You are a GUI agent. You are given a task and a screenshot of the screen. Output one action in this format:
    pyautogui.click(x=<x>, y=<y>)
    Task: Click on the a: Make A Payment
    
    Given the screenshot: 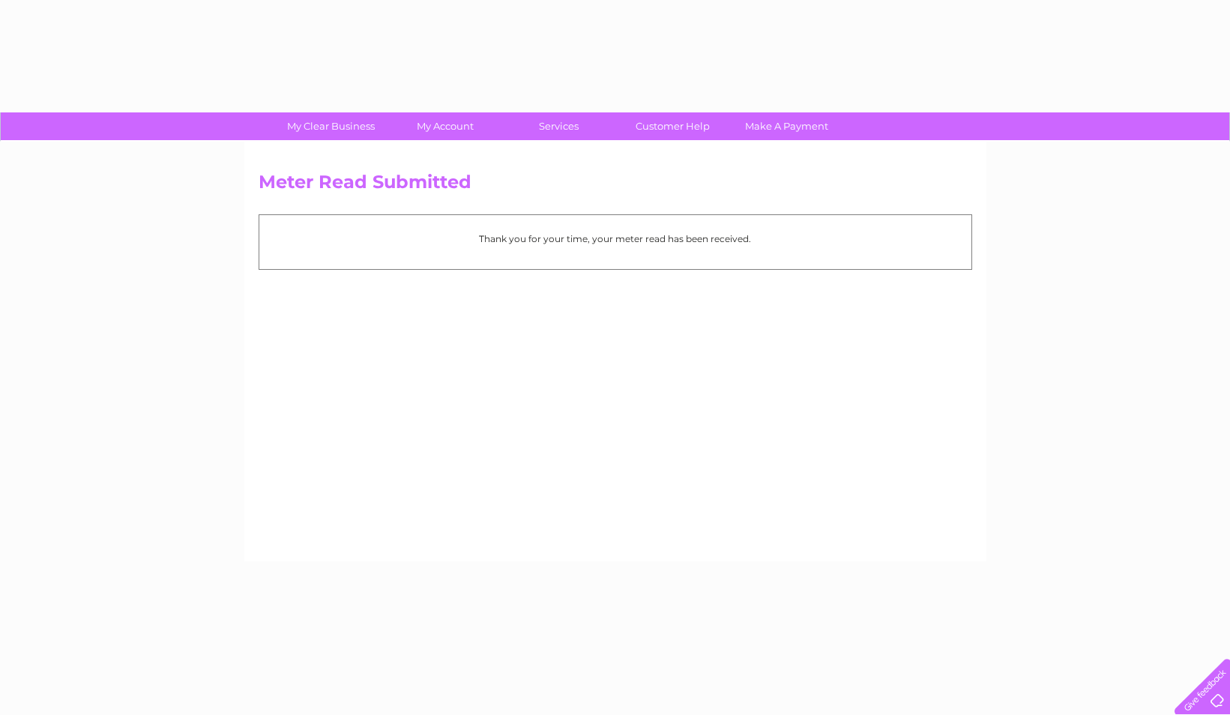 What is the action you would take?
    pyautogui.click(x=786, y=126)
    